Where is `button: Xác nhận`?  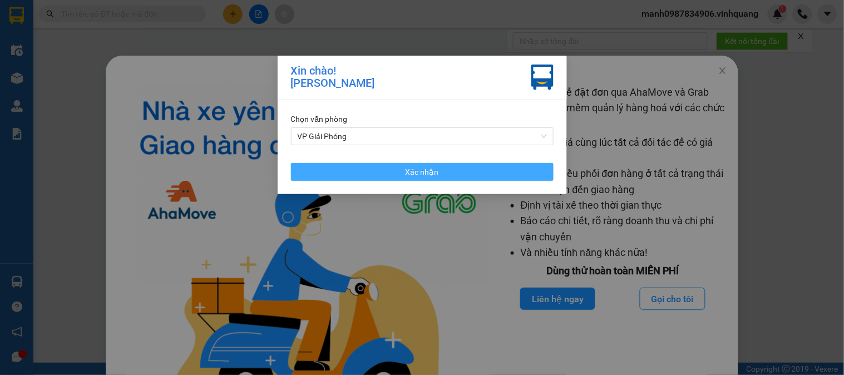
button: Xác nhận is located at coordinates (422, 172).